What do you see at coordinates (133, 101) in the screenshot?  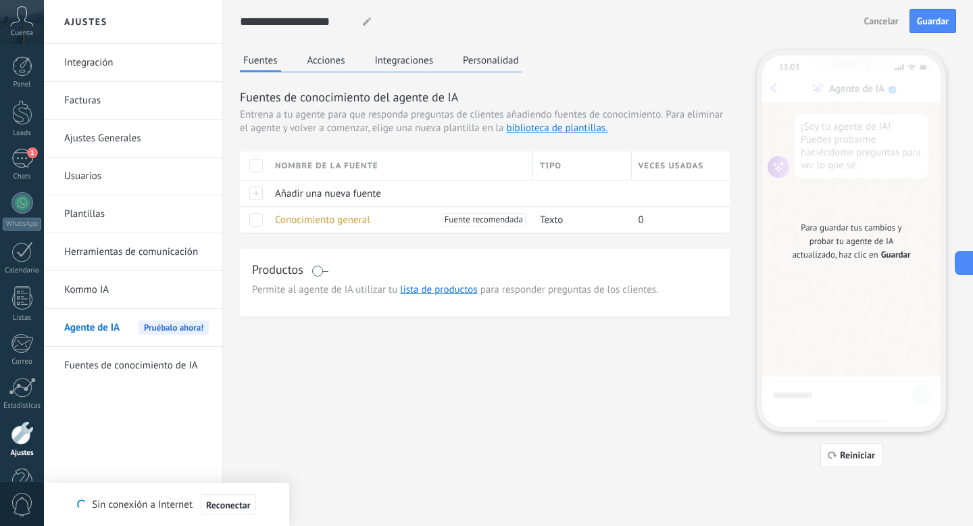 I see `li: Facturas` at bounding box center [133, 101].